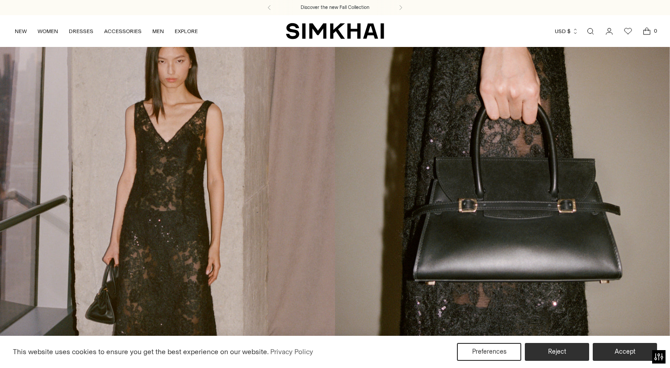  What do you see at coordinates (591, 31) in the screenshot?
I see `a: Open search modal` at bounding box center [591, 31].